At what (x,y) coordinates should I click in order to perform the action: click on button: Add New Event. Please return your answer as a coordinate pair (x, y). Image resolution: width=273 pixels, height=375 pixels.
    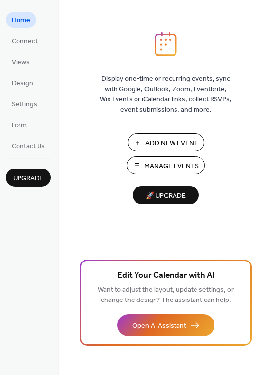
    Looking at the image, I should click on (166, 142).